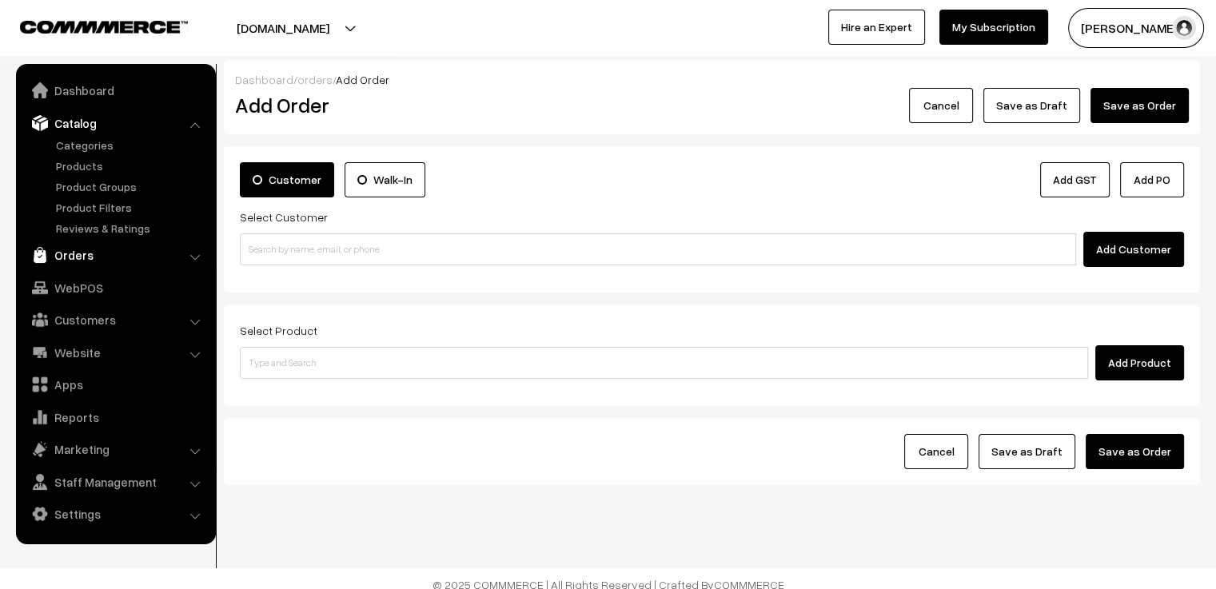  I want to click on button: Add Customer, so click(1134, 250).